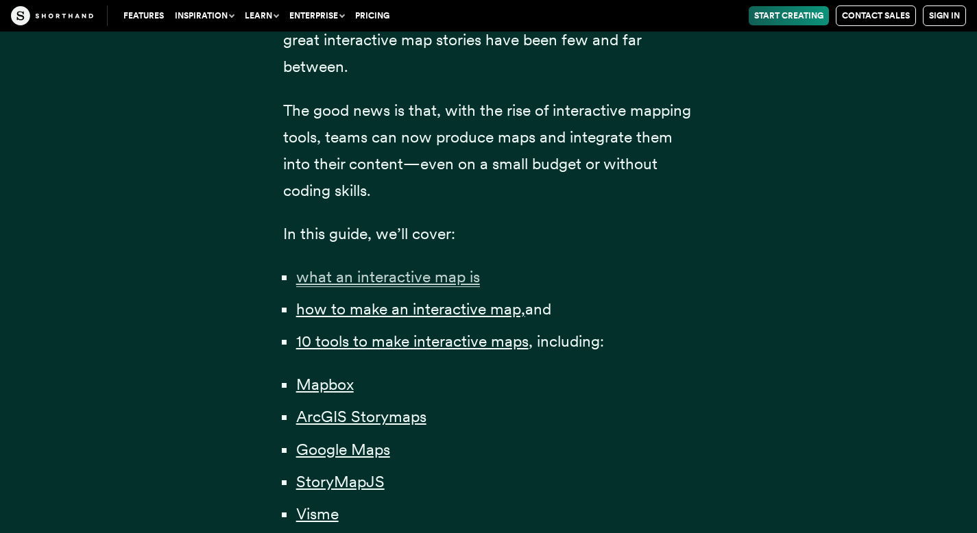 The width and height of the screenshot is (977, 533). I want to click on span: The good news is that, with the rise of interactive mapping tools, teams can now produce maps and..., so click(487, 150).